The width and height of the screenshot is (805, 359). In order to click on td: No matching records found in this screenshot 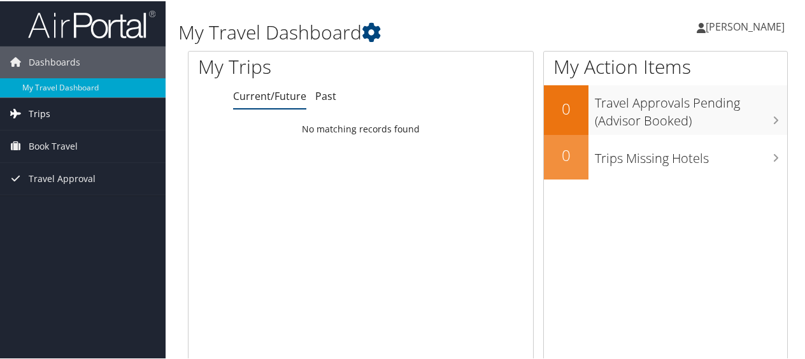, I will do `click(360, 128)`.